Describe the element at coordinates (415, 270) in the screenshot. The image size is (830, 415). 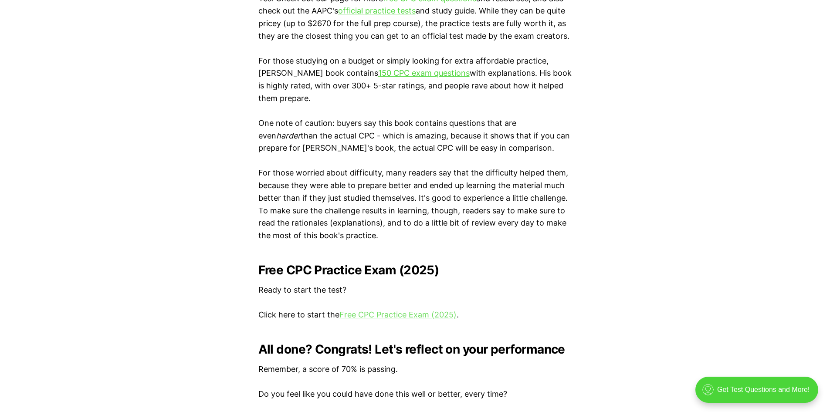
I see `h2: Free CPC Practice Exam (2025)` at that location.